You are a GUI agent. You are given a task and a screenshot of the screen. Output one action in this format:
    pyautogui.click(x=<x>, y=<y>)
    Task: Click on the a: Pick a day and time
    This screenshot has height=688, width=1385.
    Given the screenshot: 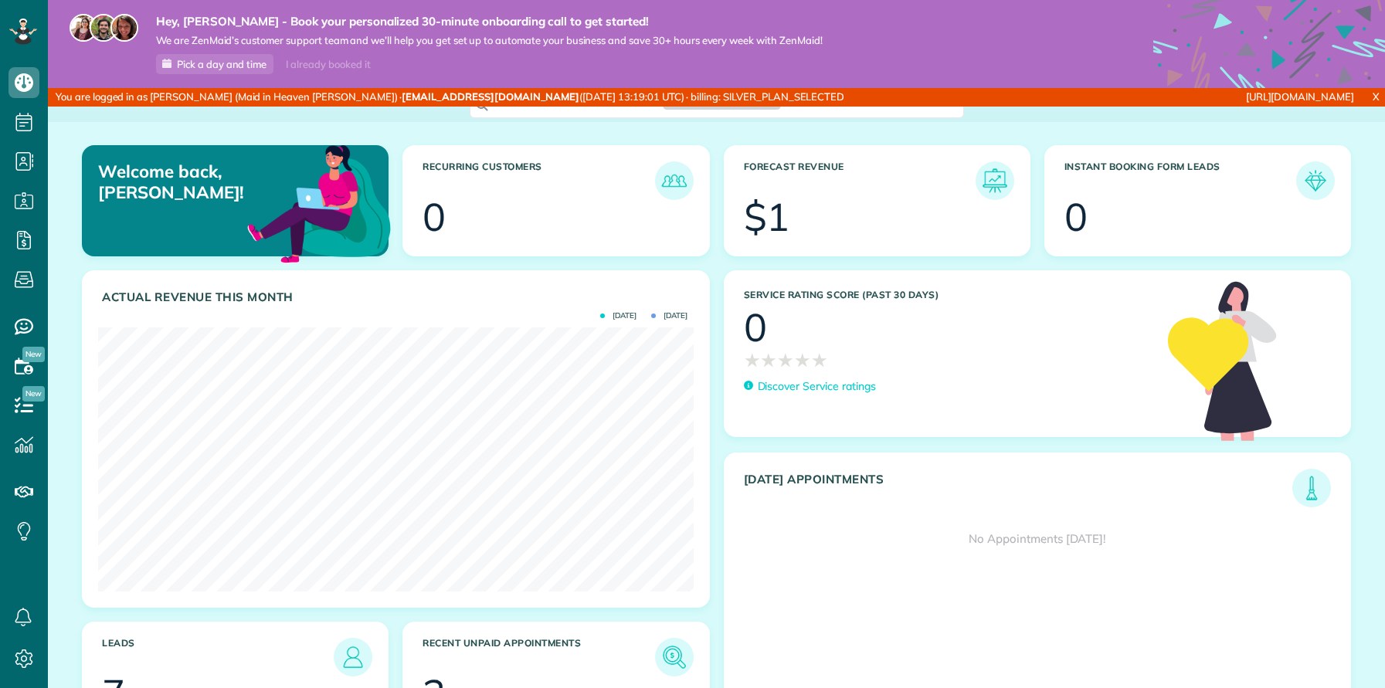 What is the action you would take?
    pyautogui.click(x=215, y=64)
    